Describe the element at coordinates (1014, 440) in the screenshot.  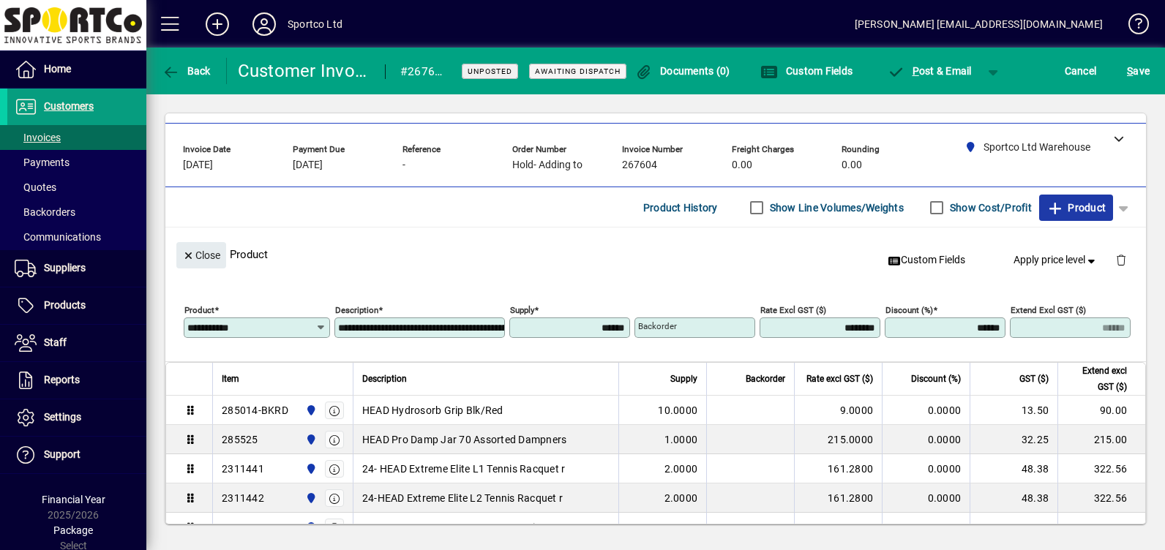
I see `td: 32.25` at that location.